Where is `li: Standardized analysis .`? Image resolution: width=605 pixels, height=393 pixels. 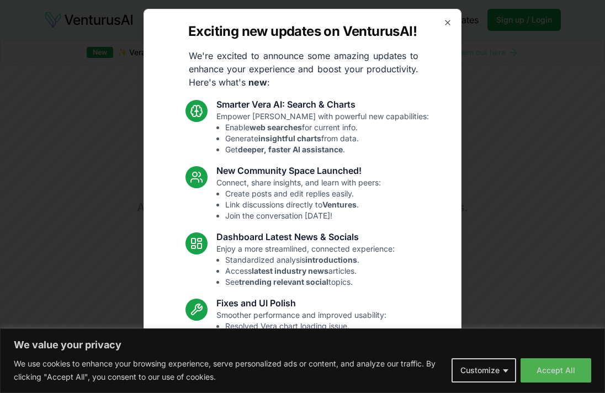
li: Standardized analysis . is located at coordinates (310, 260).